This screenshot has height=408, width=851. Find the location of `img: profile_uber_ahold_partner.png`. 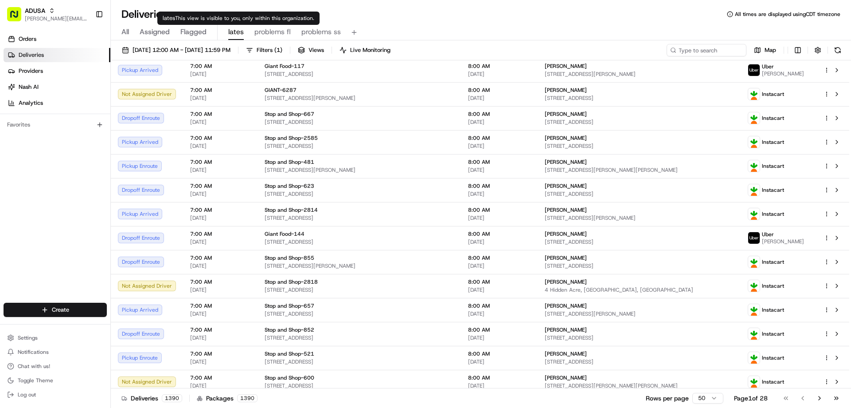

img: profile_uber_ahold_partner.png is located at coordinates (754, 70).